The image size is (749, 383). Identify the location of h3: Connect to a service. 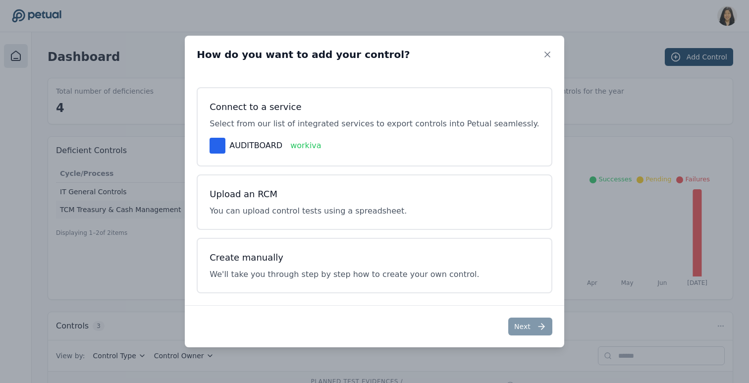
(374, 107).